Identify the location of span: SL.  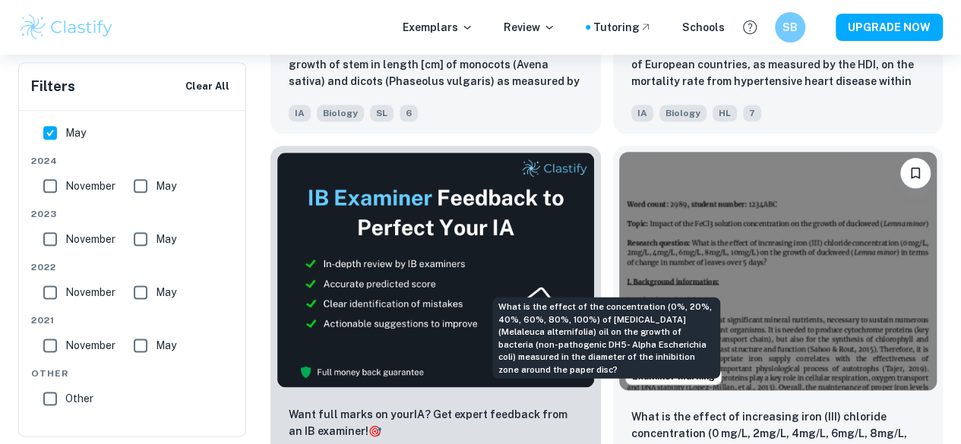
(381, 113).